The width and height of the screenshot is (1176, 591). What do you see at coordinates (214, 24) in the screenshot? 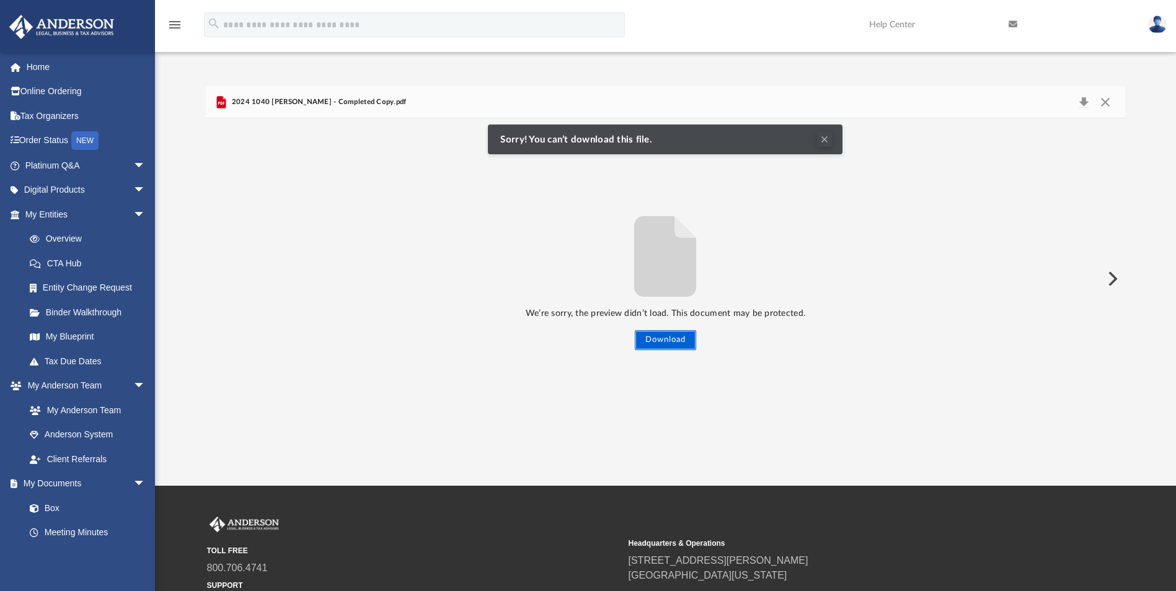
I see `i: search` at bounding box center [214, 24].